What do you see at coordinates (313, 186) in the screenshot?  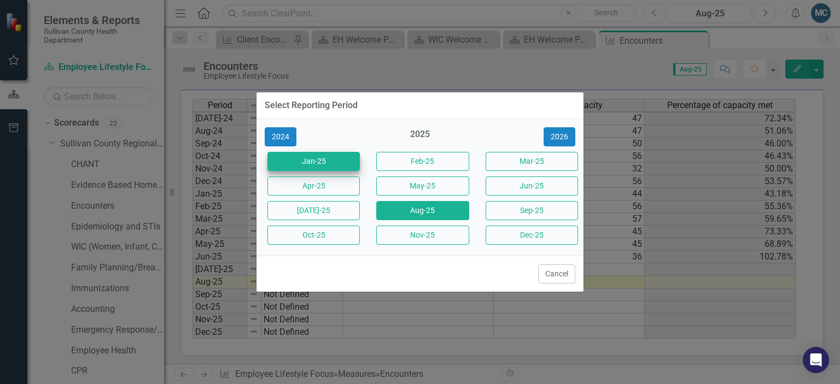 I see `button: Apr-25` at bounding box center [313, 186].